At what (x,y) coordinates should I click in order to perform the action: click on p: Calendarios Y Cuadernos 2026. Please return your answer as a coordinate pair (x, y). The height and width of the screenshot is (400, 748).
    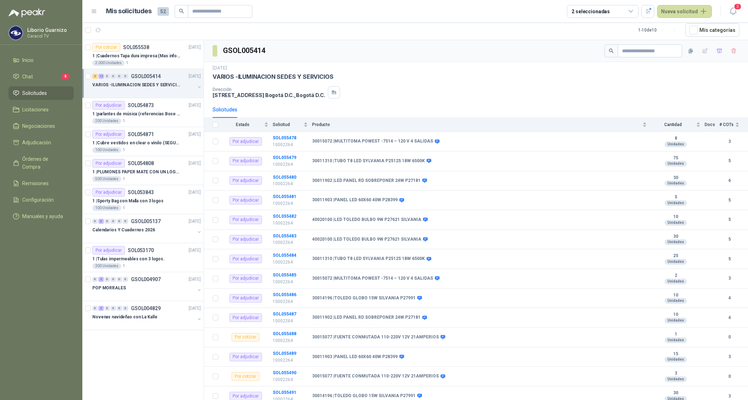
    Looking at the image, I should click on (124, 230).